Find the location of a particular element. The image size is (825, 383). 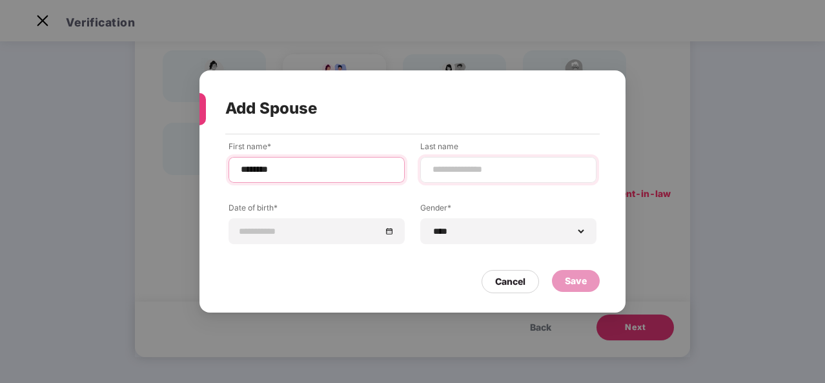

label: Date of birth* is located at coordinates (316, 210).